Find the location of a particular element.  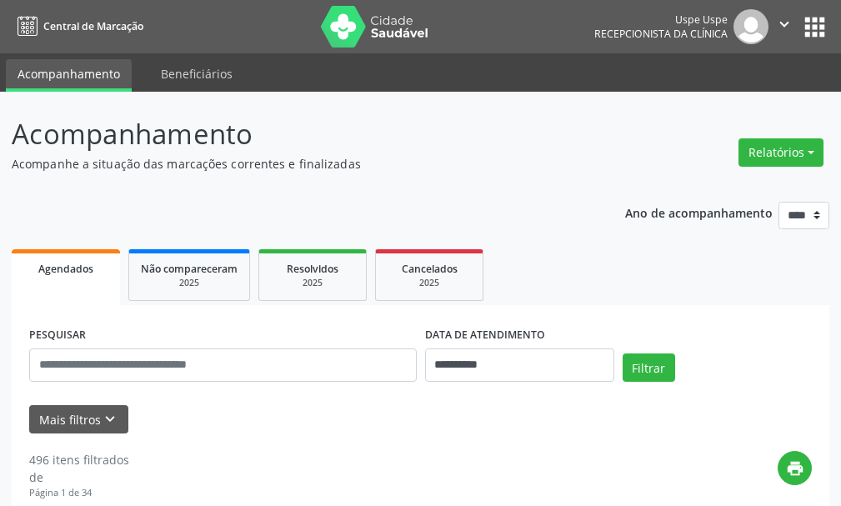

div: 496 itens filtrados is located at coordinates (79, 459).